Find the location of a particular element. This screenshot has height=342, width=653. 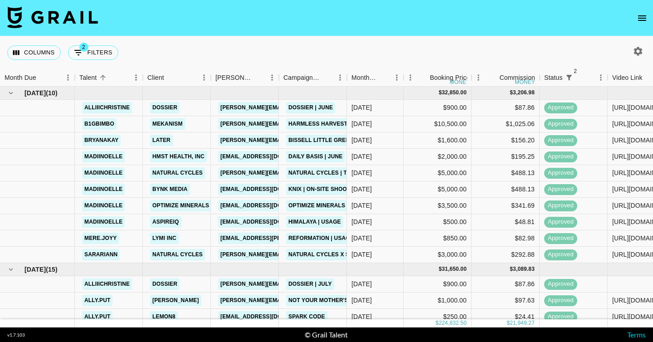

a: Dossier | July is located at coordinates (310, 284).